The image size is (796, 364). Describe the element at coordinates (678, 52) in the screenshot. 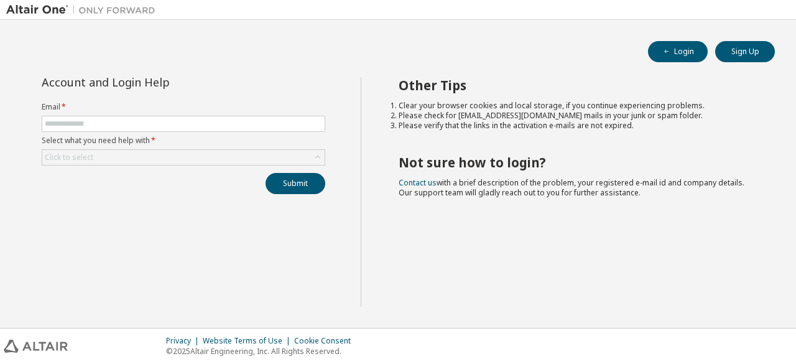

I see `button: Login` at that location.